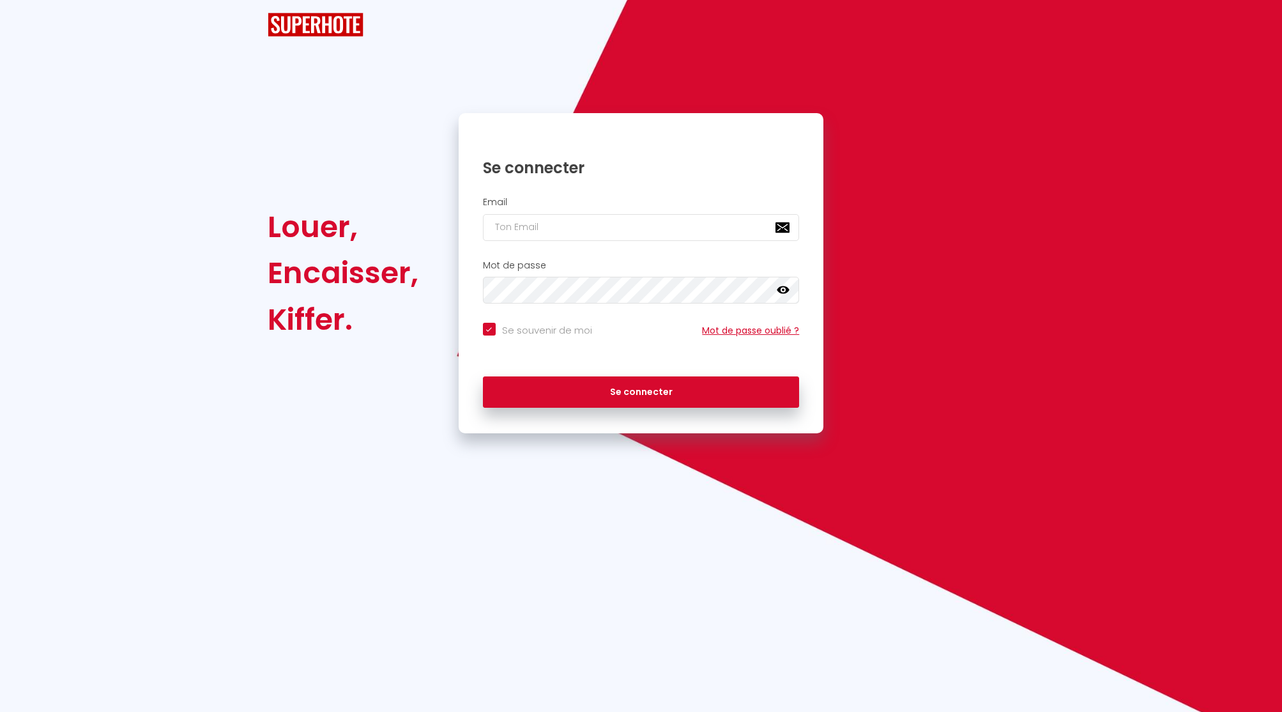  Describe the element at coordinates (343, 273) in the screenshot. I see `div: Encaisser,` at that location.